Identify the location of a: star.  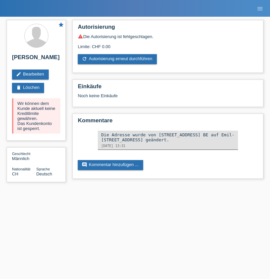
(61, 25).